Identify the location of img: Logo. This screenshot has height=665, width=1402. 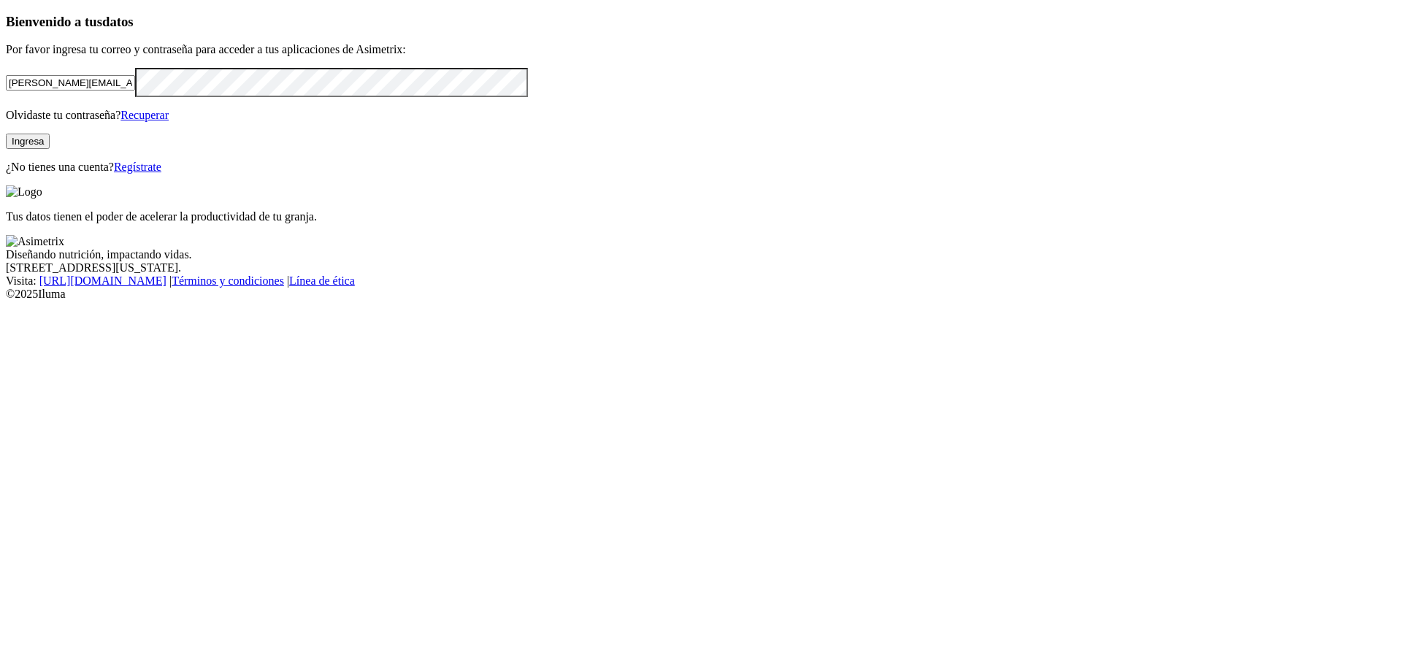
(24, 192).